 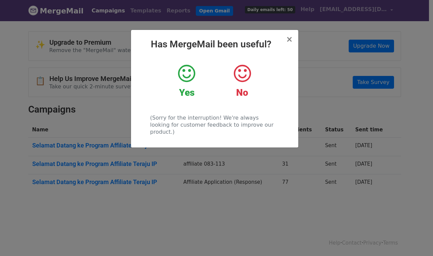 I want to click on h2: Has MergeMail been useful?, so click(x=215, y=44).